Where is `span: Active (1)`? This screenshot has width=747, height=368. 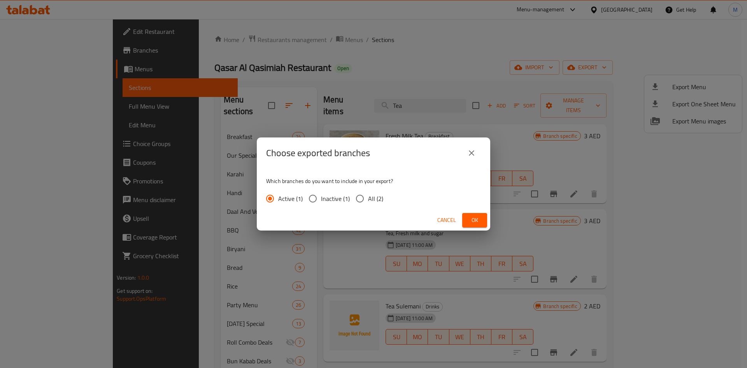 span: Active (1) is located at coordinates (290, 199).